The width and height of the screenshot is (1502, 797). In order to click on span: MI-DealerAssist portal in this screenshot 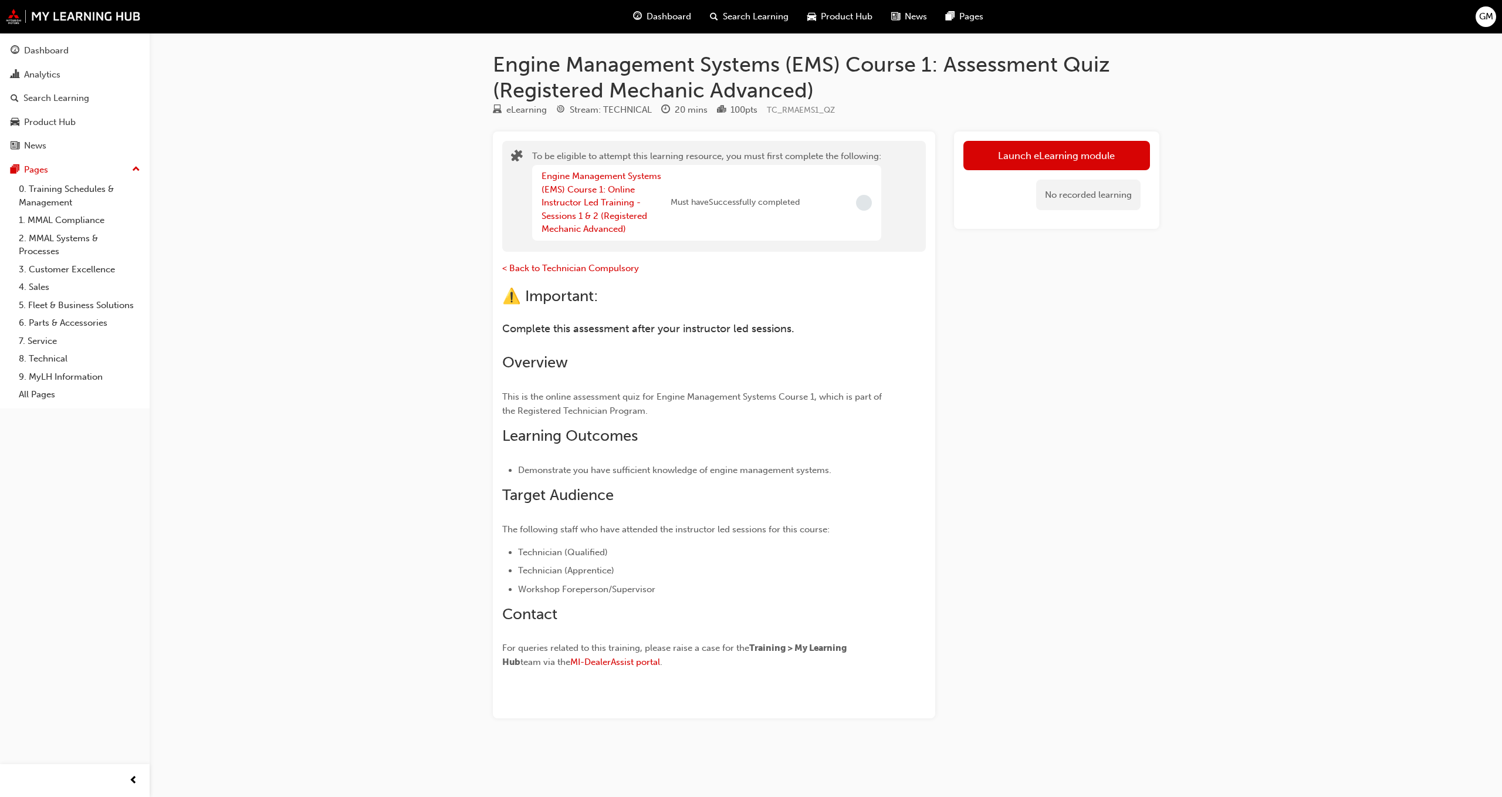, I will do `click(615, 662)`.